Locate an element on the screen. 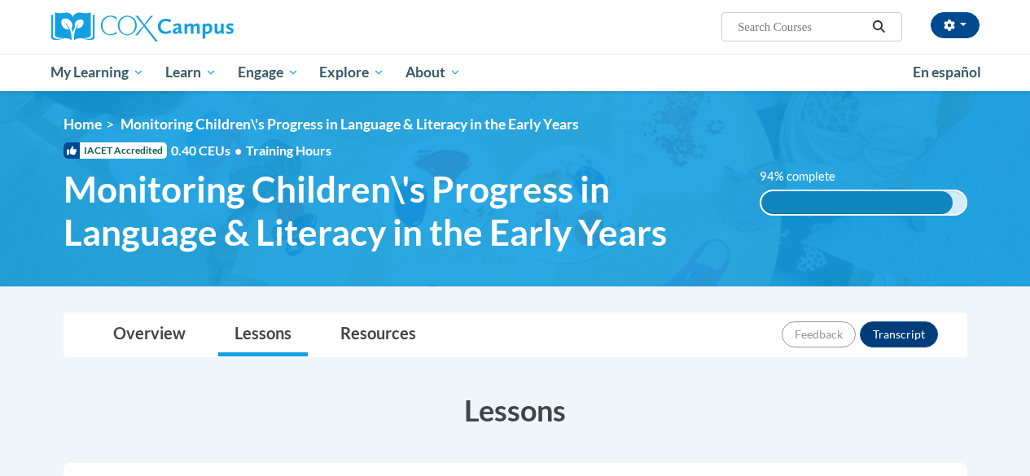 The width and height of the screenshot is (1030, 476). span: Training Hours is located at coordinates (288, 150).